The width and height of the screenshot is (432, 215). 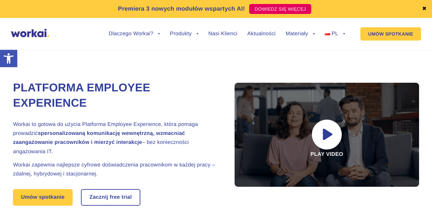 I want to click on strong: spersonalizowaną komunikację wewnętrzną, wzmacniać zaangażowanie pracowników i mierzyć interakcje, so click(x=99, y=138).